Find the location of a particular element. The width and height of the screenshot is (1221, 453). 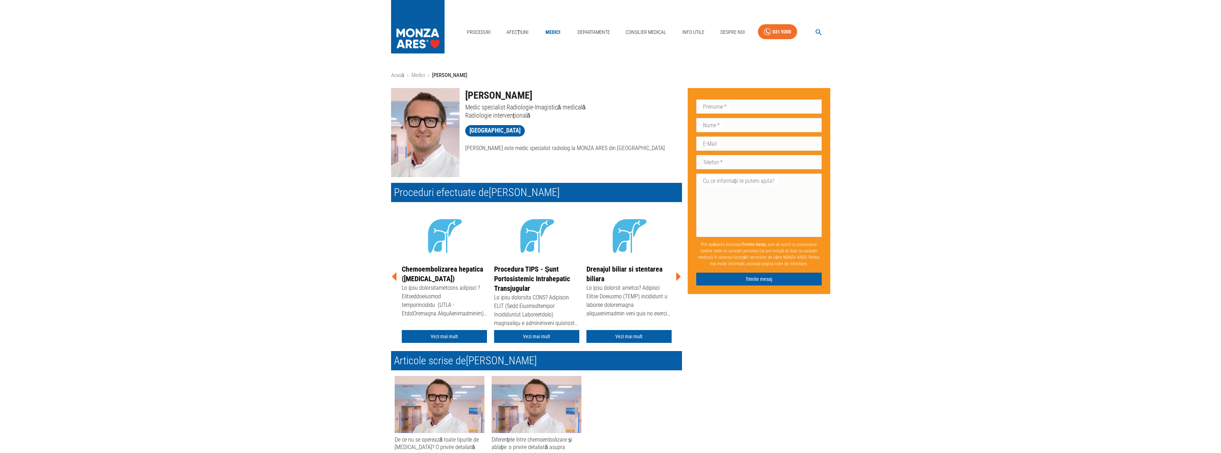

a: Proceduri is located at coordinates (479, 32).